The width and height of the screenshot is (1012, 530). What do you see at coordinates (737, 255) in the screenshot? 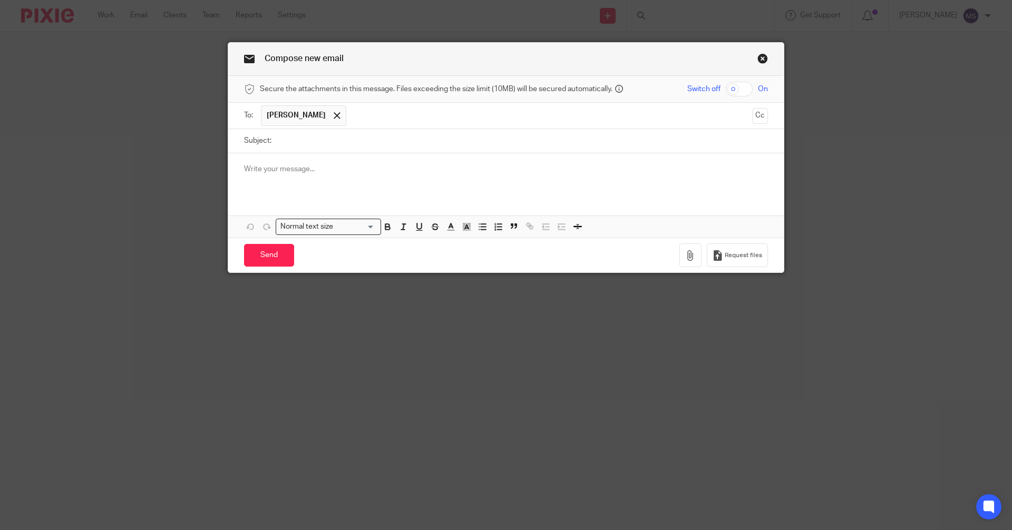
I see `button: Request files` at bounding box center [737, 255].